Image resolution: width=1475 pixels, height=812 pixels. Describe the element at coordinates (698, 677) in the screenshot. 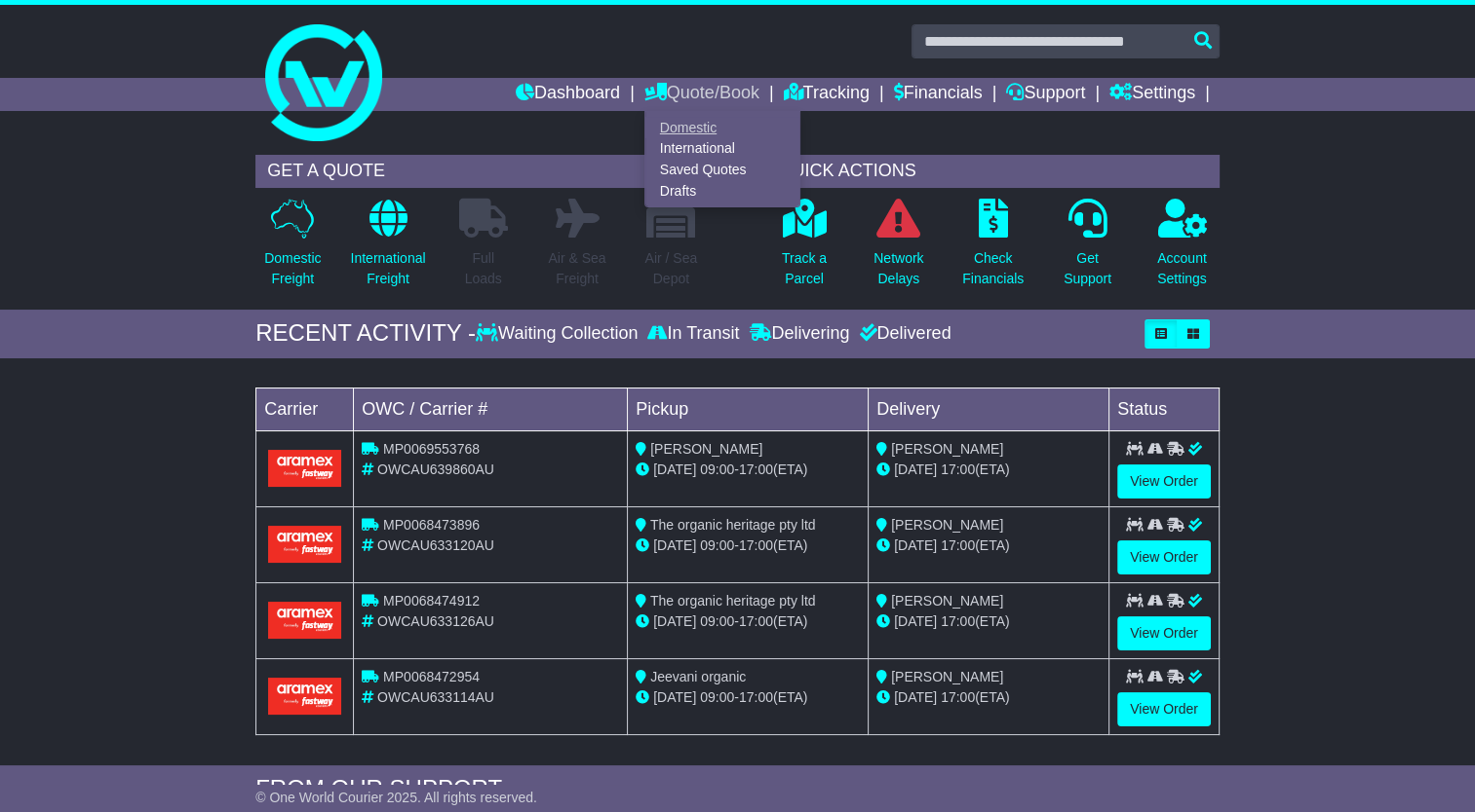

I see `span: Jeevani organic` at that location.